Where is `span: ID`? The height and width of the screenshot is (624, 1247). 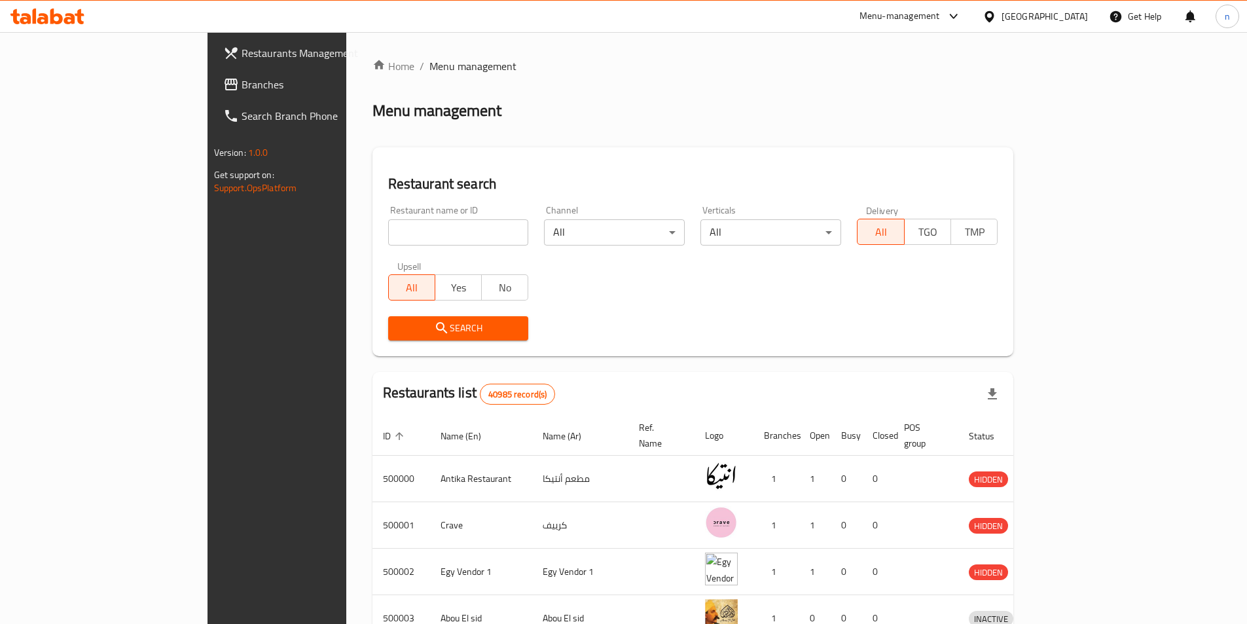 span: ID is located at coordinates (395, 436).